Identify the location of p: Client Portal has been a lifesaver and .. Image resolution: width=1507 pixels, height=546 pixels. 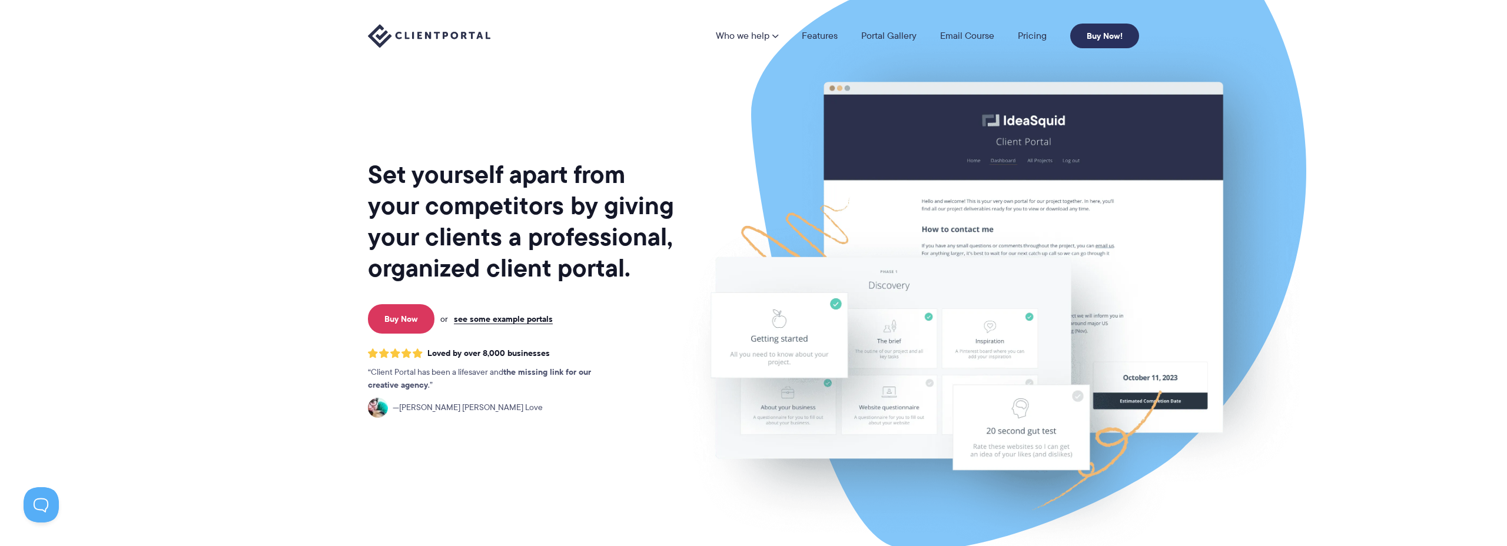
(492, 379).